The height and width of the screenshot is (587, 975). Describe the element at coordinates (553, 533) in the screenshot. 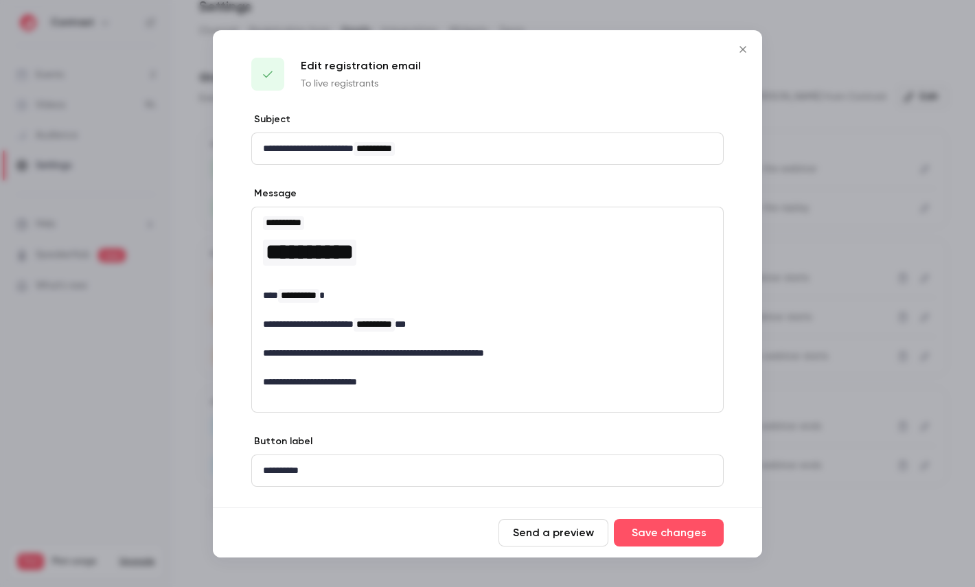

I see `button: Send a preview` at that location.